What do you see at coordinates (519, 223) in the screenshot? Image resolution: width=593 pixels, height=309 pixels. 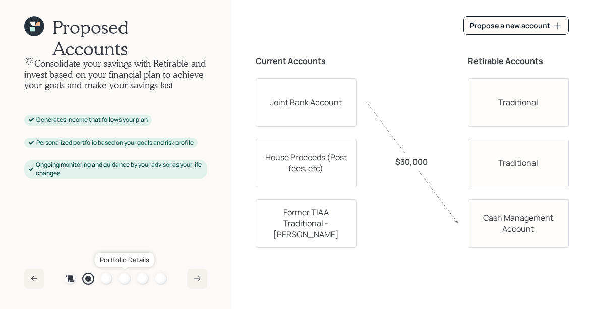 I see `div: Cash Management Account` at bounding box center [519, 223].